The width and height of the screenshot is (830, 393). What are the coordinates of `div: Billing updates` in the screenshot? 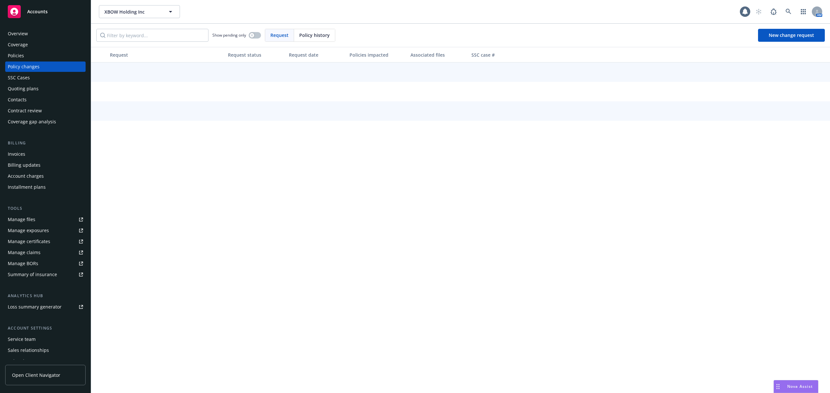 It's located at (24, 165).